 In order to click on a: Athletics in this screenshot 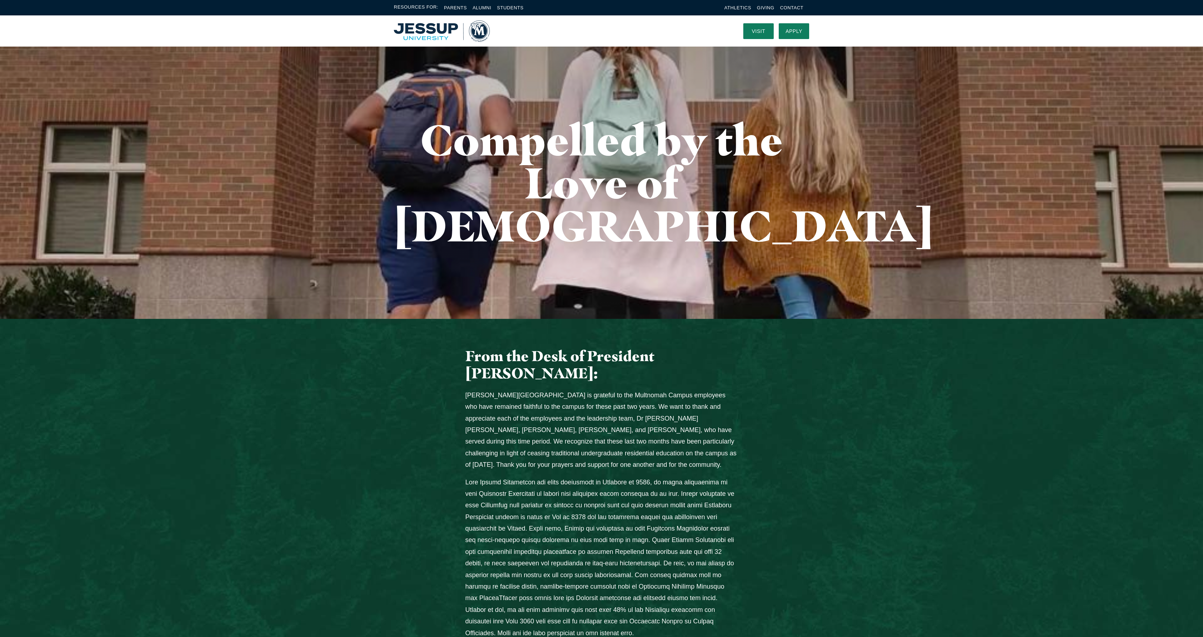, I will do `click(737, 8)`.